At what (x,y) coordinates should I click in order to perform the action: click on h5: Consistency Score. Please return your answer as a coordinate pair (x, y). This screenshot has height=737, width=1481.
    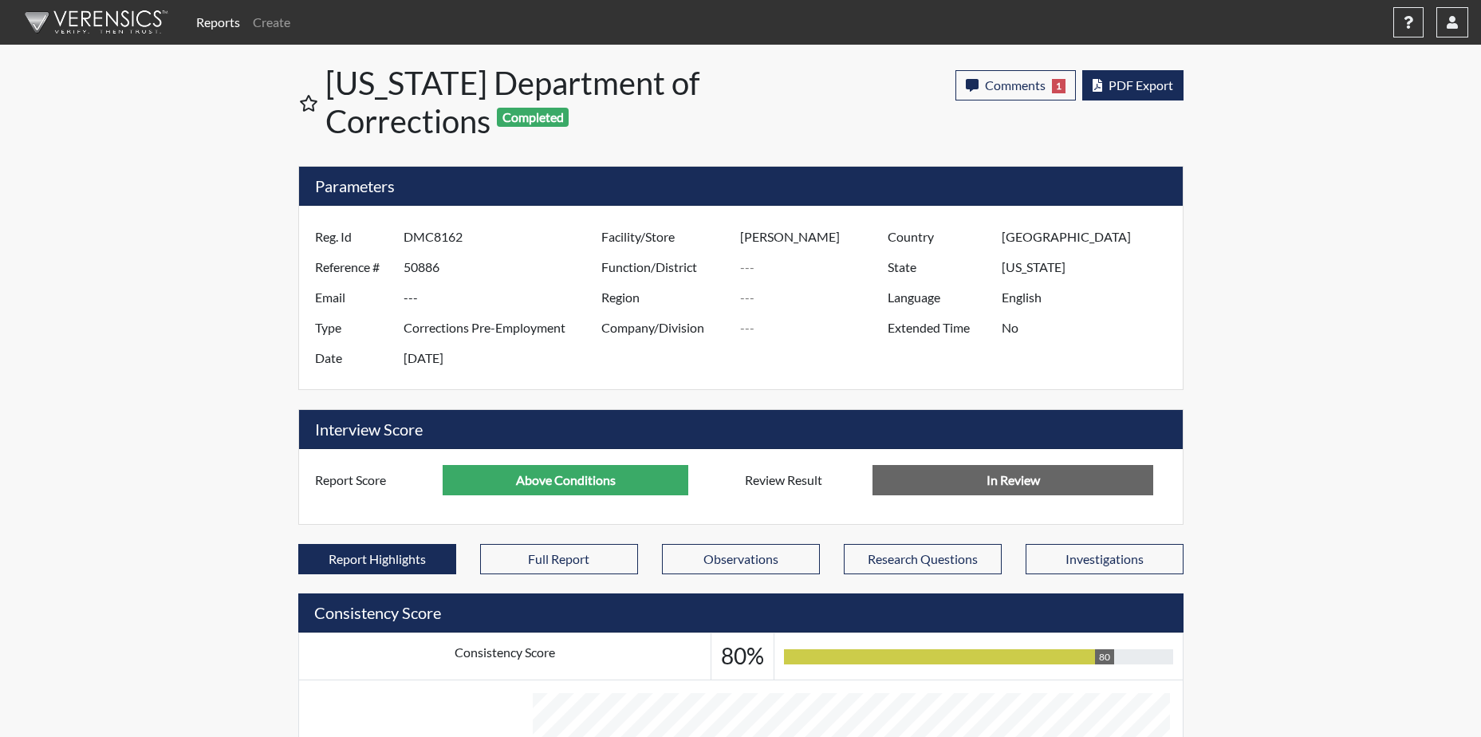
    Looking at the image, I should click on (741, 613).